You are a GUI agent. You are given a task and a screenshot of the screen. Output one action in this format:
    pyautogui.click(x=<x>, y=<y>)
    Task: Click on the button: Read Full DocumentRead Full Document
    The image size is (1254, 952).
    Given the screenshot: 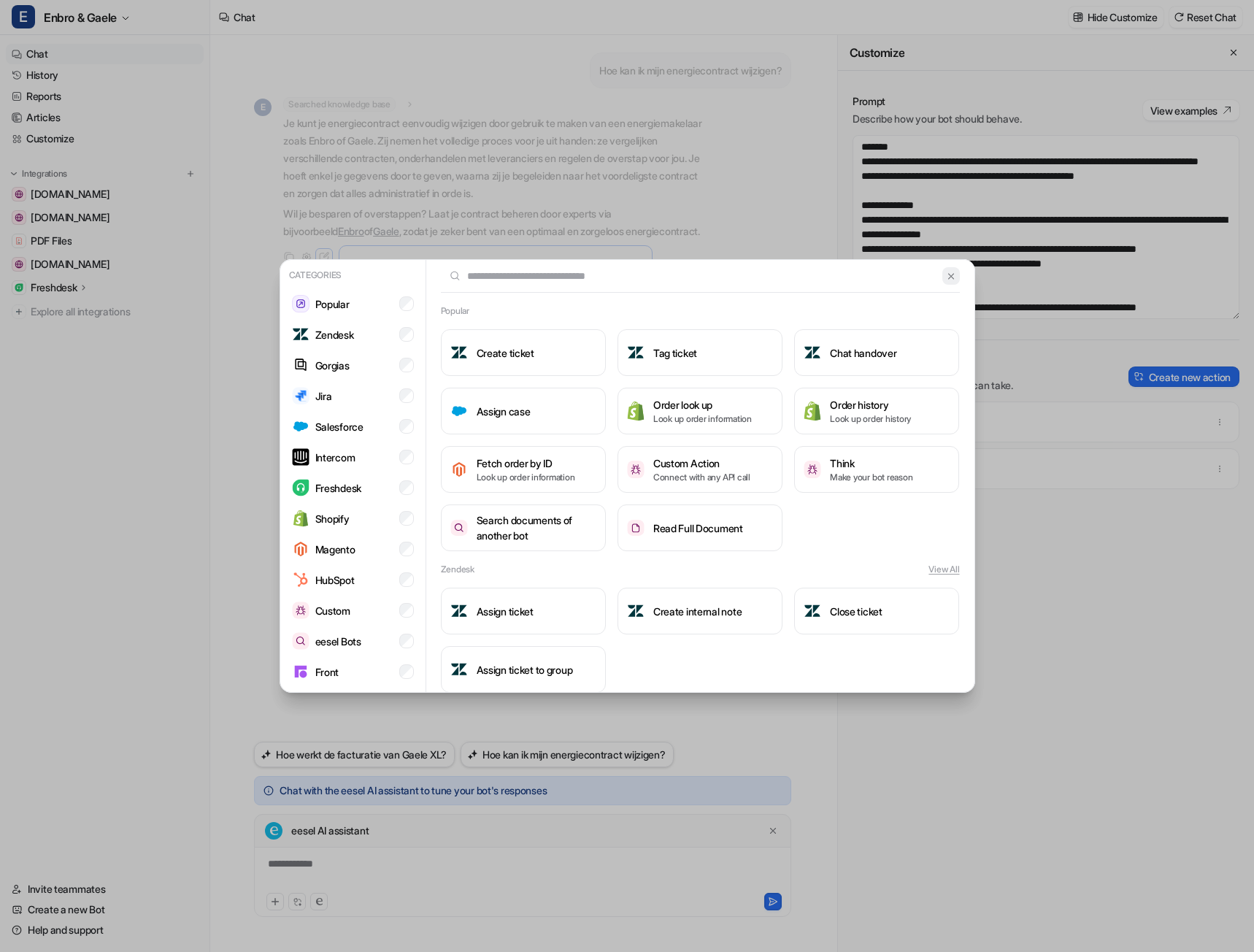 What is the action you would take?
    pyautogui.click(x=700, y=528)
    